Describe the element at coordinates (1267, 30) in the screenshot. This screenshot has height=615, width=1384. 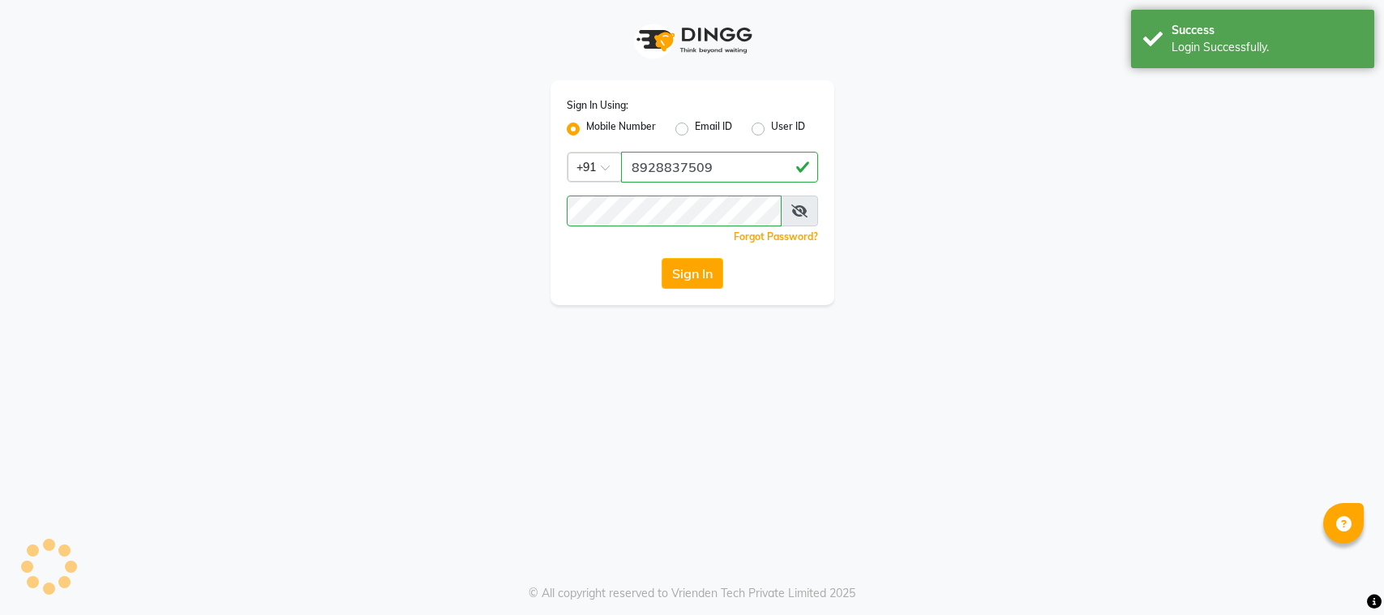
I see `div: Success` at that location.